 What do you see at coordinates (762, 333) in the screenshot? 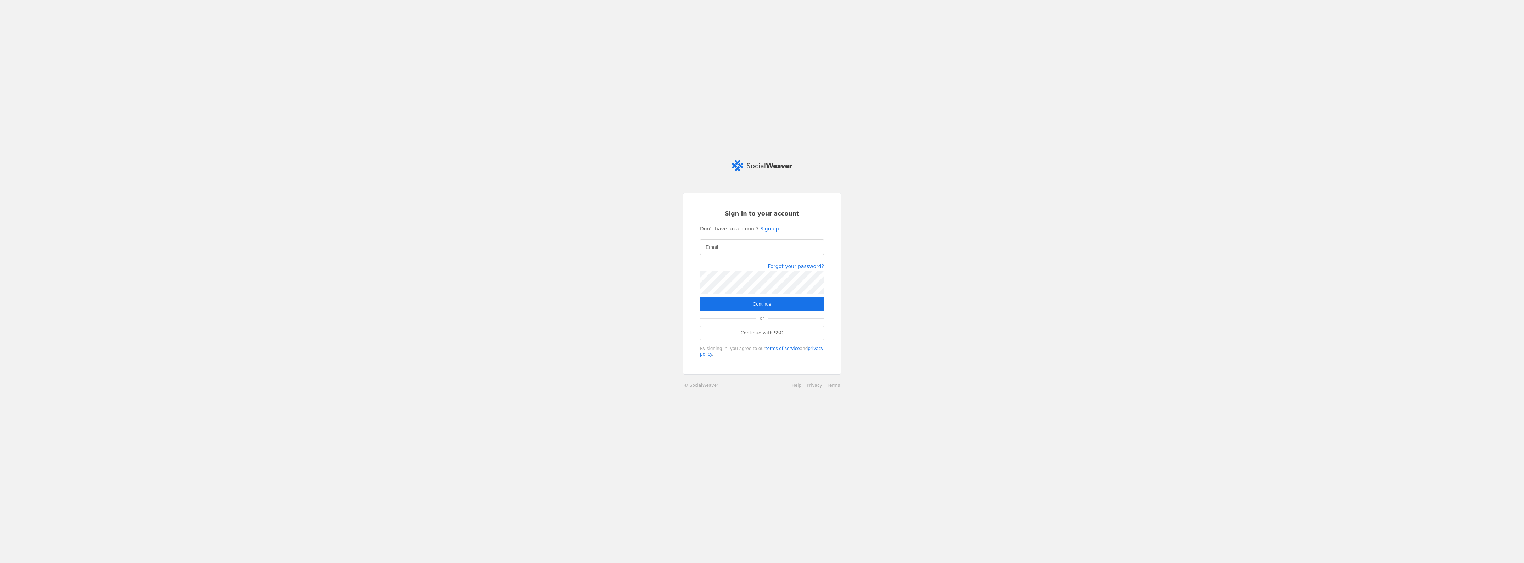
I see `a: Continue with SSO` at bounding box center [762, 333].